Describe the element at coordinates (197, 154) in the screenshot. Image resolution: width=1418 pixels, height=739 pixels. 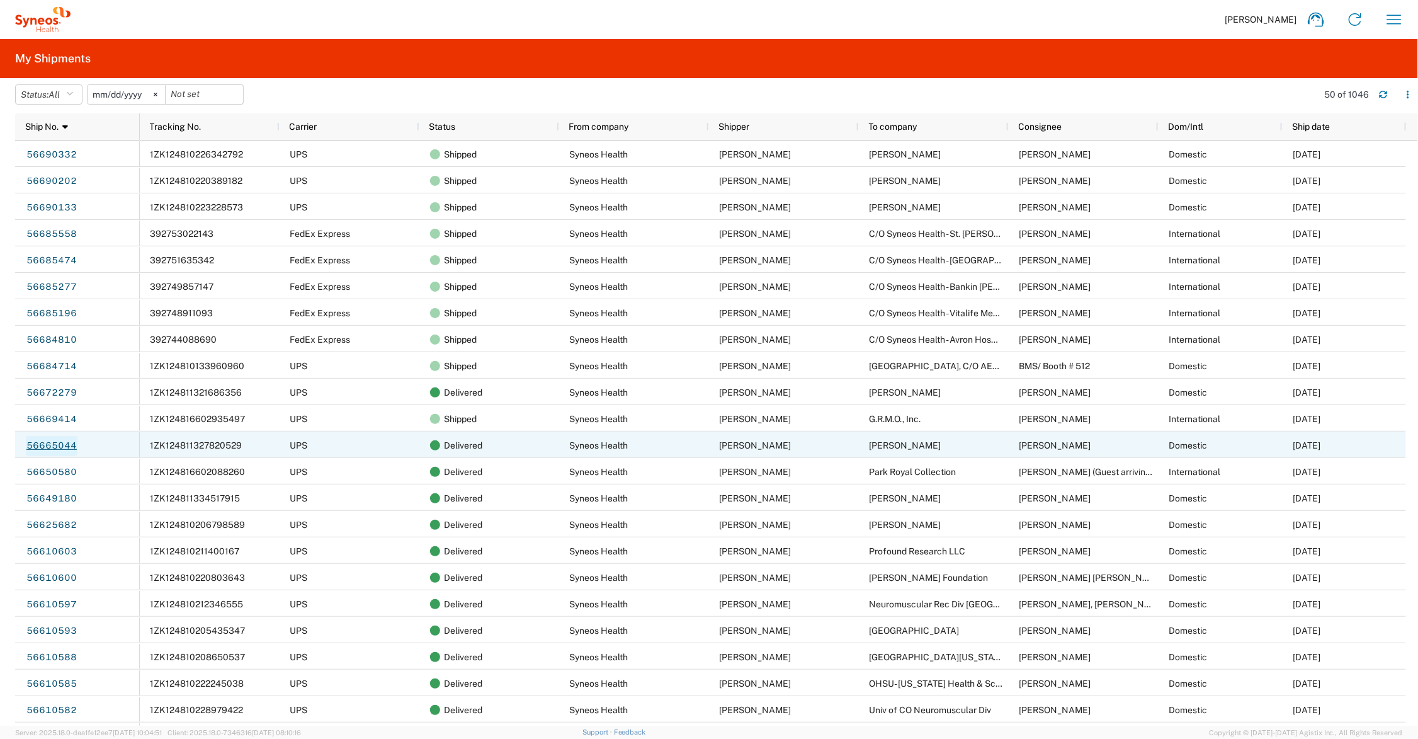
I see `span: 1ZK124810226342792` at that location.